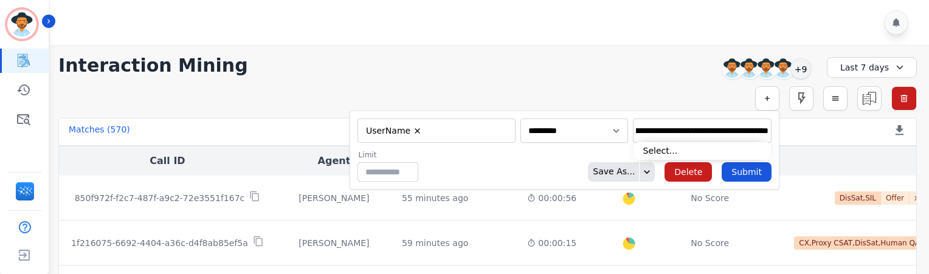 The height and width of the screenshot is (274, 929). Describe the element at coordinates (688, 172) in the screenshot. I see `button: Delete` at that location.